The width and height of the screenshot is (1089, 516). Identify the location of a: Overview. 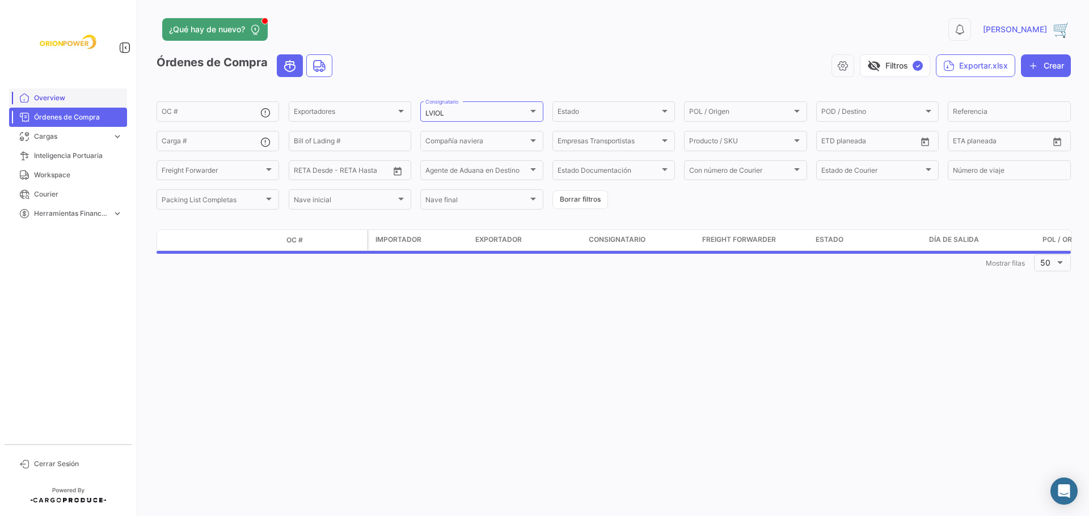
(68, 98).